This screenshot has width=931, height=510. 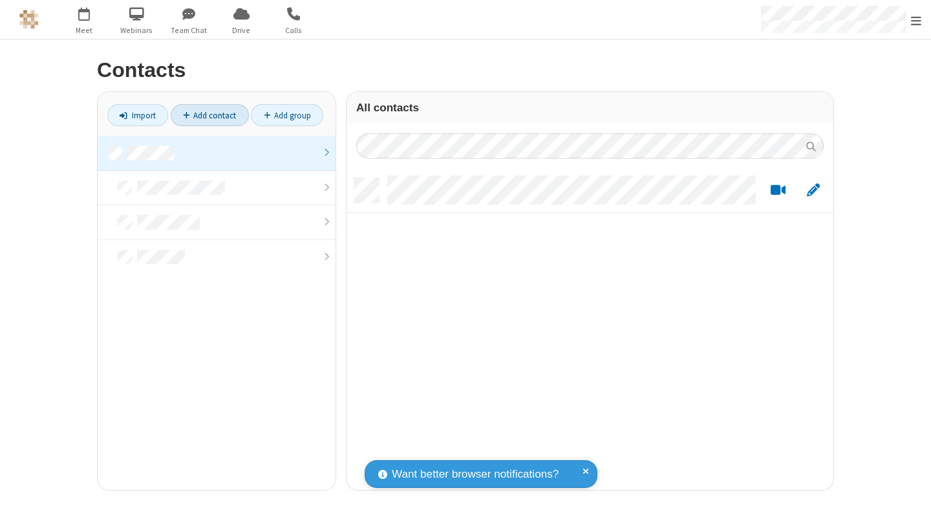 I want to click on a: Add contact, so click(x=210, y=115).